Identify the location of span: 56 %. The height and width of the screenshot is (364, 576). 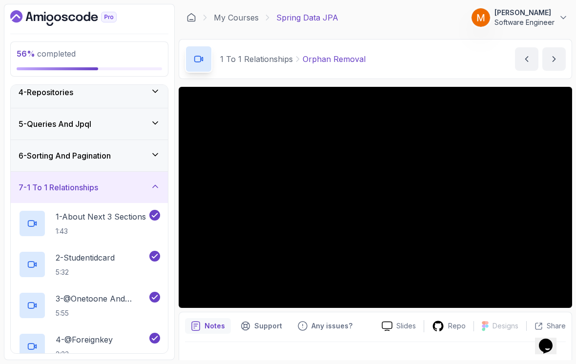
(26, 54).